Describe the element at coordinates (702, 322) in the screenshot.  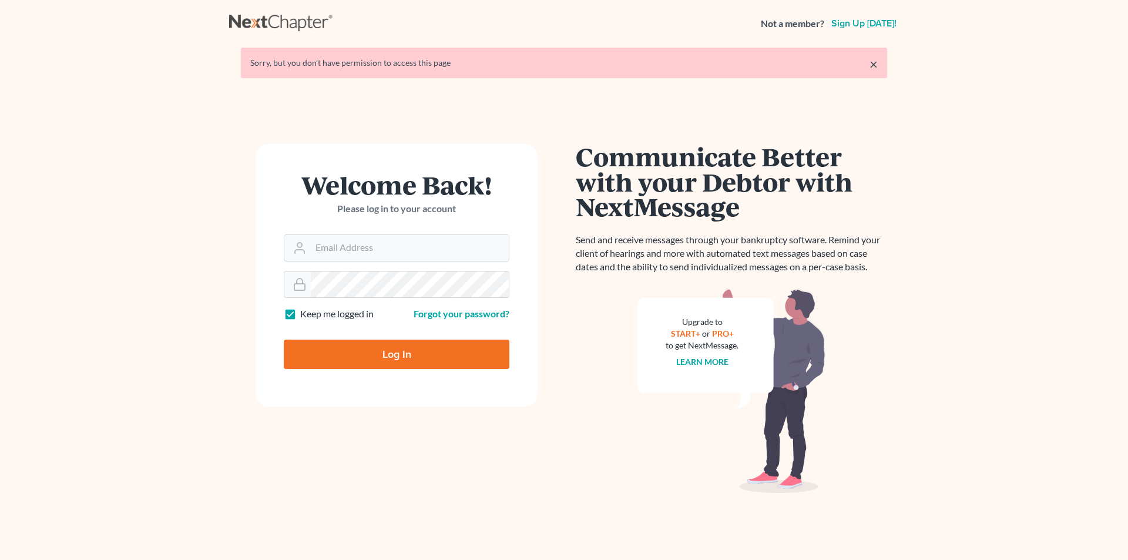
I see `div: Upgrade to` at that location.